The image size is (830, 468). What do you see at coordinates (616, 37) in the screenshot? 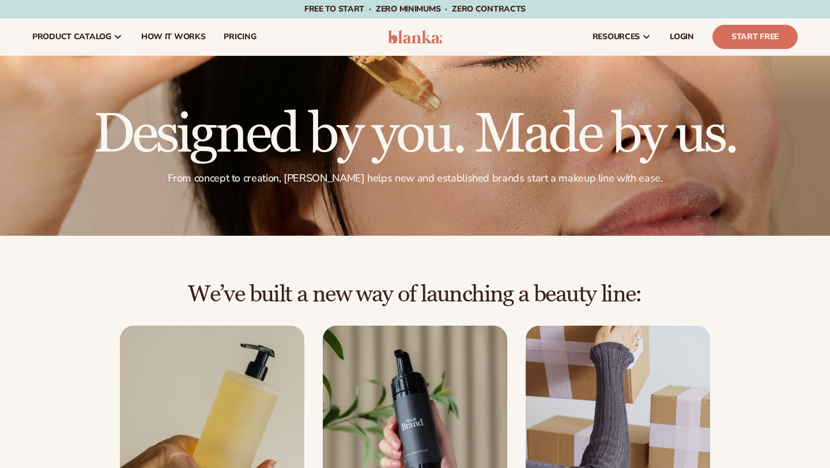
I see `span: resources` at bounding box center [616, 37].